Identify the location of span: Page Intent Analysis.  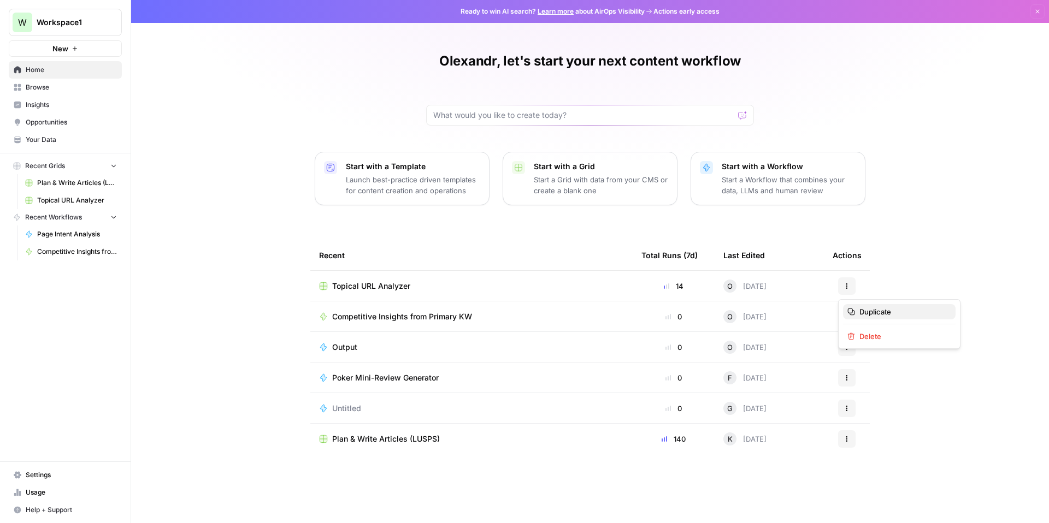
(77, 234).